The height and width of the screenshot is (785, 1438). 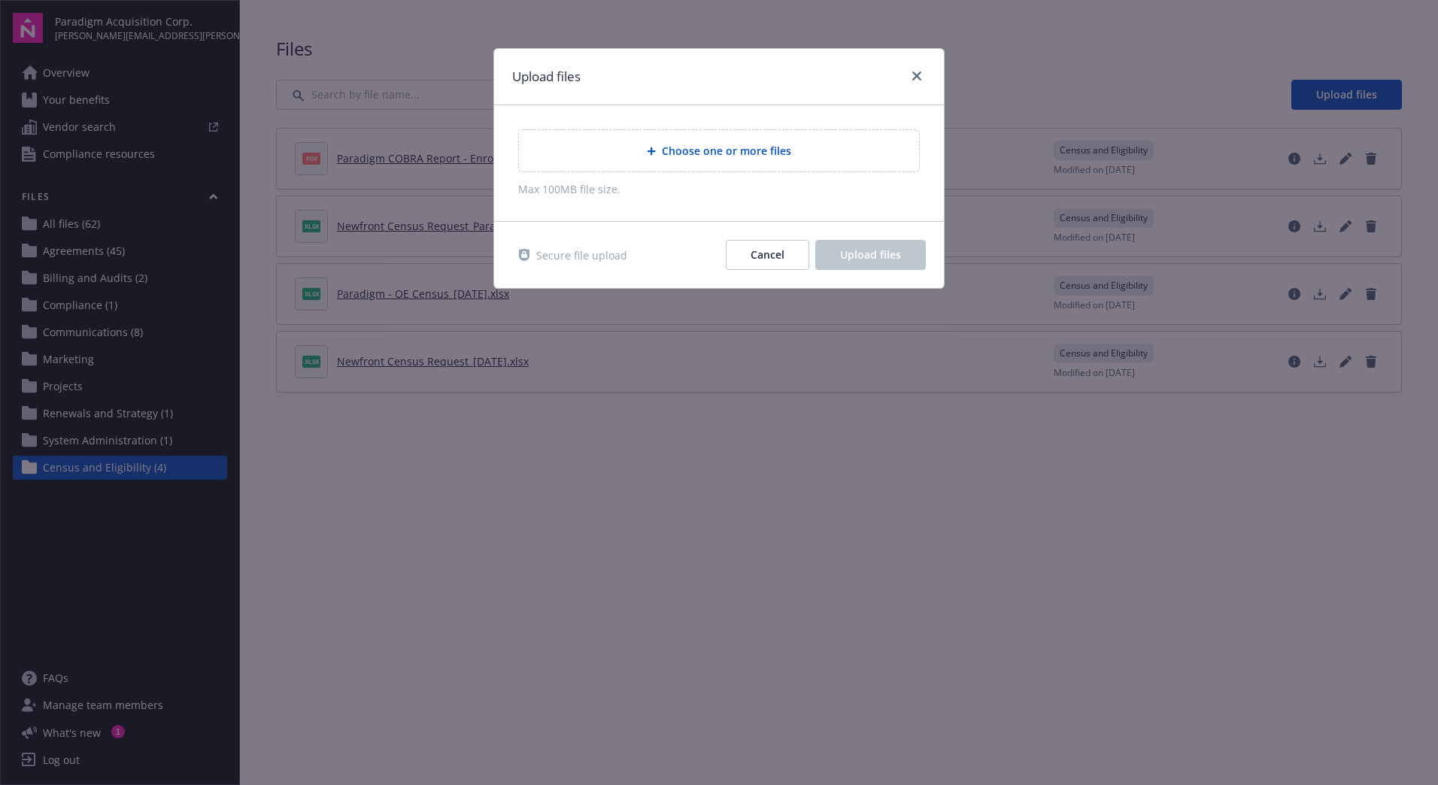 I want to click on span: Cancel, so click(x=767, y=254).